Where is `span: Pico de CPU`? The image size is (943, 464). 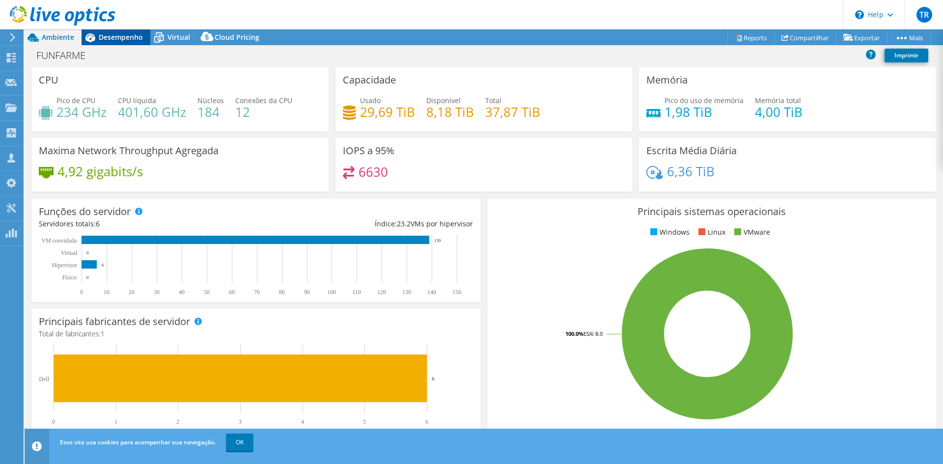 span: Pico de CPU is located at coordinates (76, 100).